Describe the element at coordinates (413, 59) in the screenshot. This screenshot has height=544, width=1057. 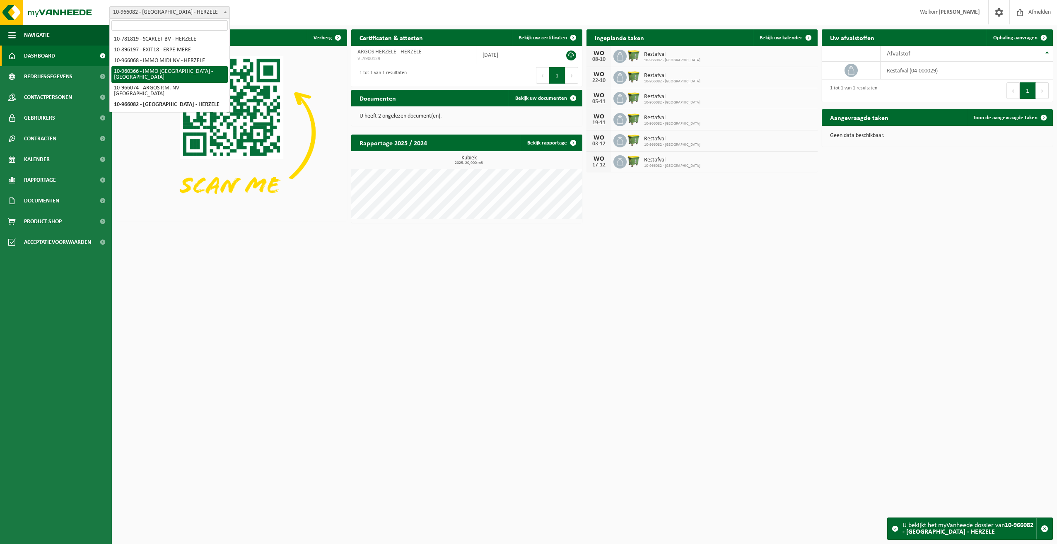
I see `span: VLA900129` at that location.